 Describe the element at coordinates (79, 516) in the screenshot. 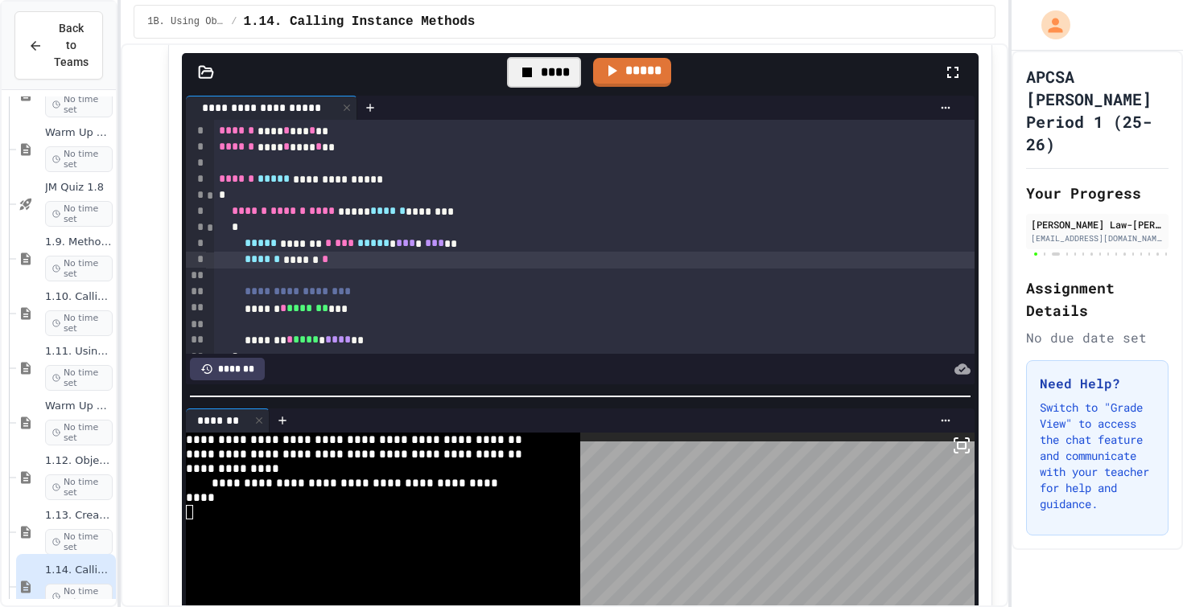

I see `span: 1.13. Creating and Initializing Objects: Constructors` at that location.